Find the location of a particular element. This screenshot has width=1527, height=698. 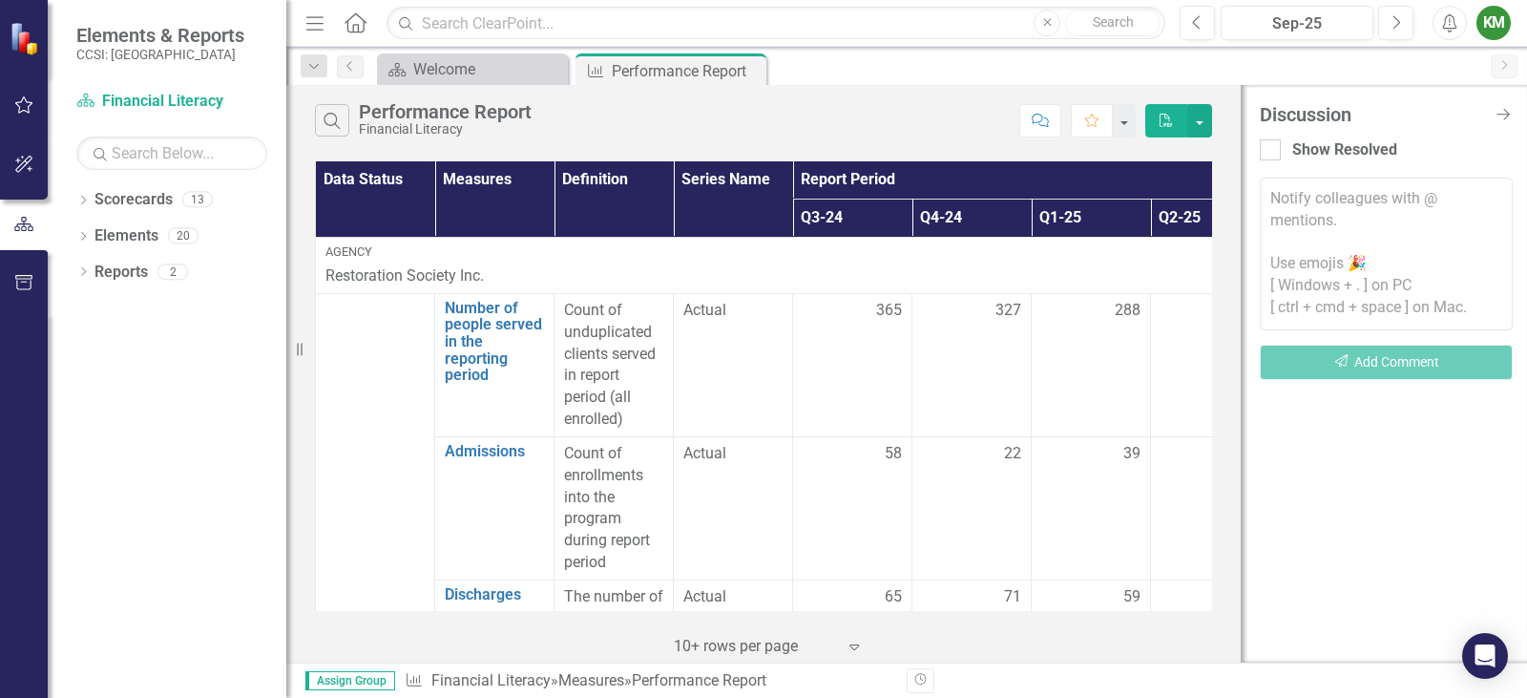

span: 39 is located at coordinates (1132, 453).